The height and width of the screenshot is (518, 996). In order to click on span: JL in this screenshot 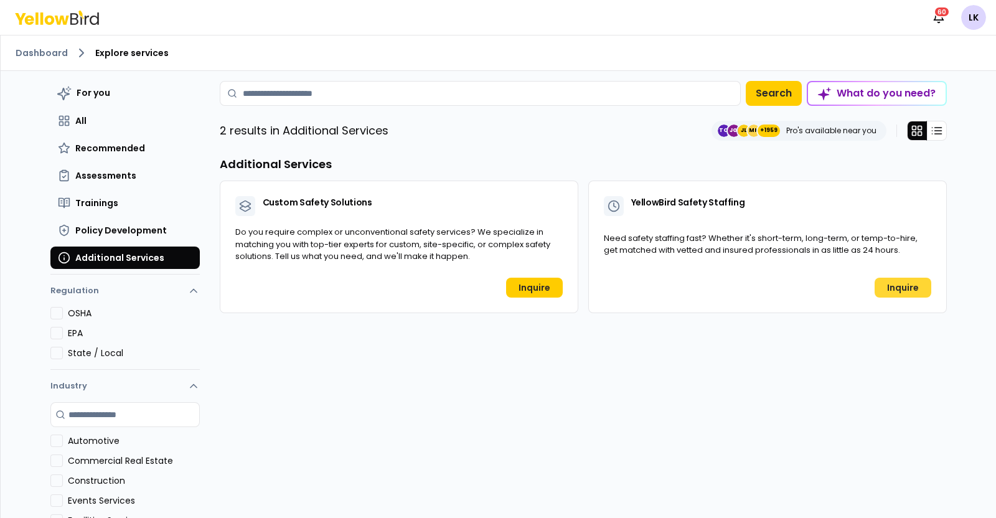, I will do `click(744, 131)`.